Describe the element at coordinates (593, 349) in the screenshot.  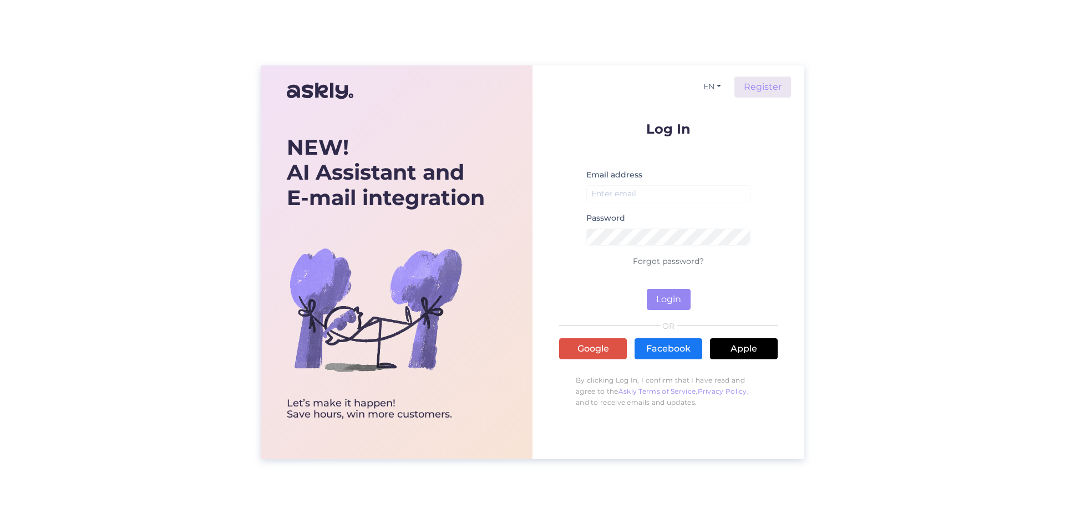
I see `a: Google` at that location.